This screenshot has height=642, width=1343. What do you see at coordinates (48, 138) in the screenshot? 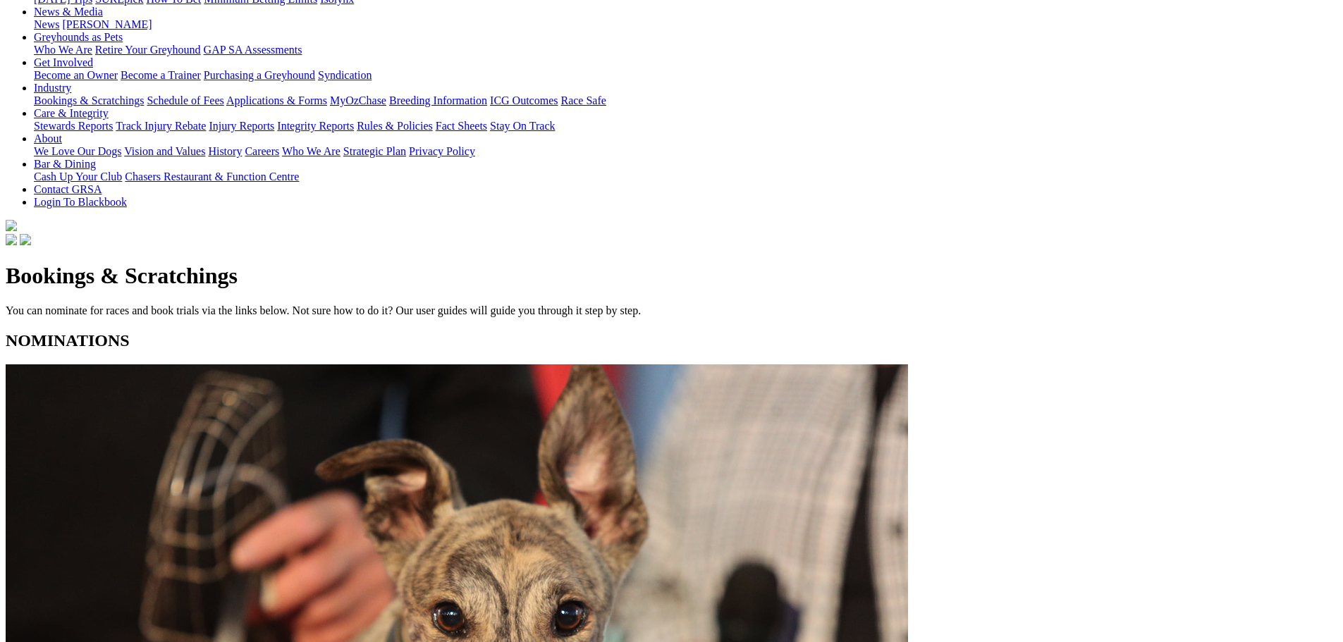
I see `a: About` at bounding box center [48, 138].